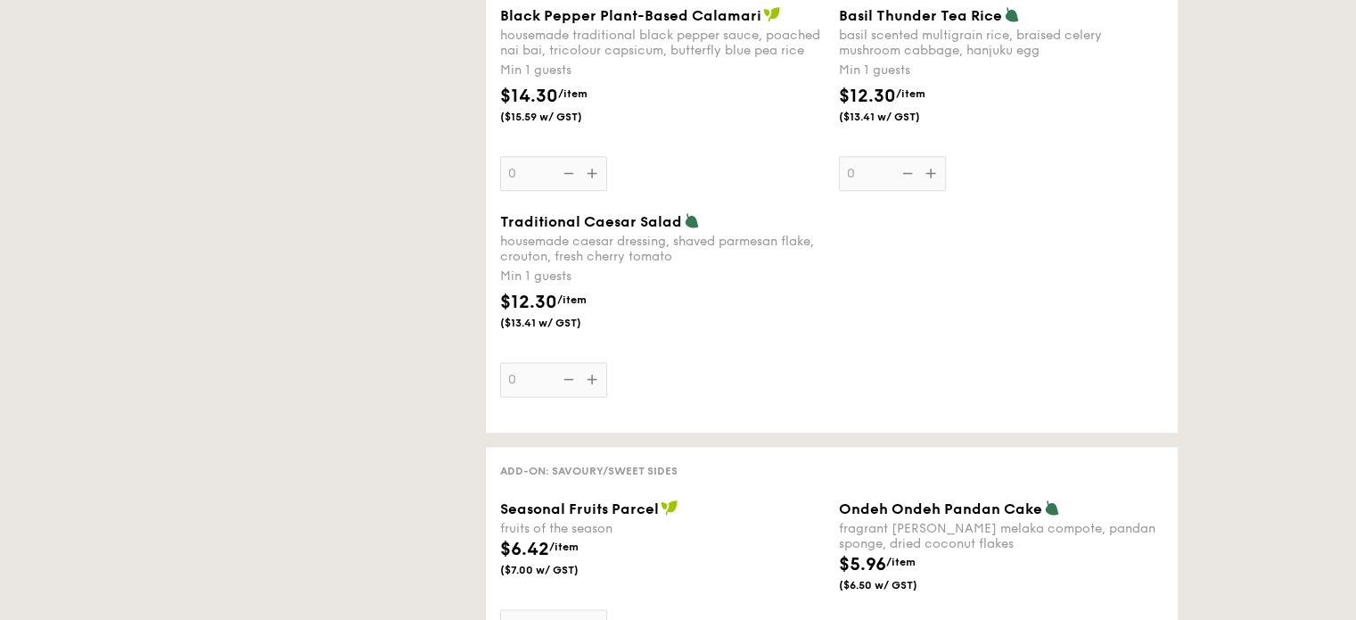  I want to click on div: housemade caesar dressing, shaved parmesan flake, crouton, fresh cherry tomato, so click(663, 249).